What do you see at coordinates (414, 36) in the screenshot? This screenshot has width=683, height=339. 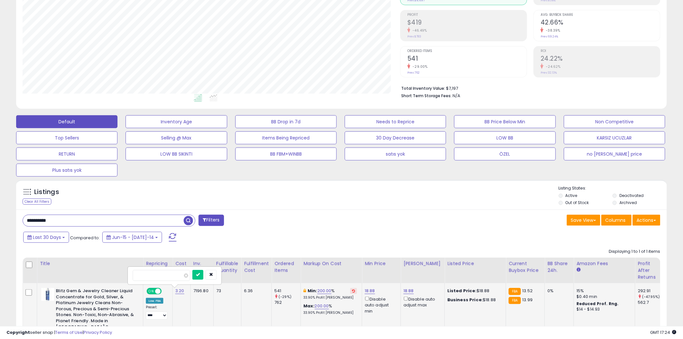 I see `small: Prev: $783` at bounding box center [414, 36].